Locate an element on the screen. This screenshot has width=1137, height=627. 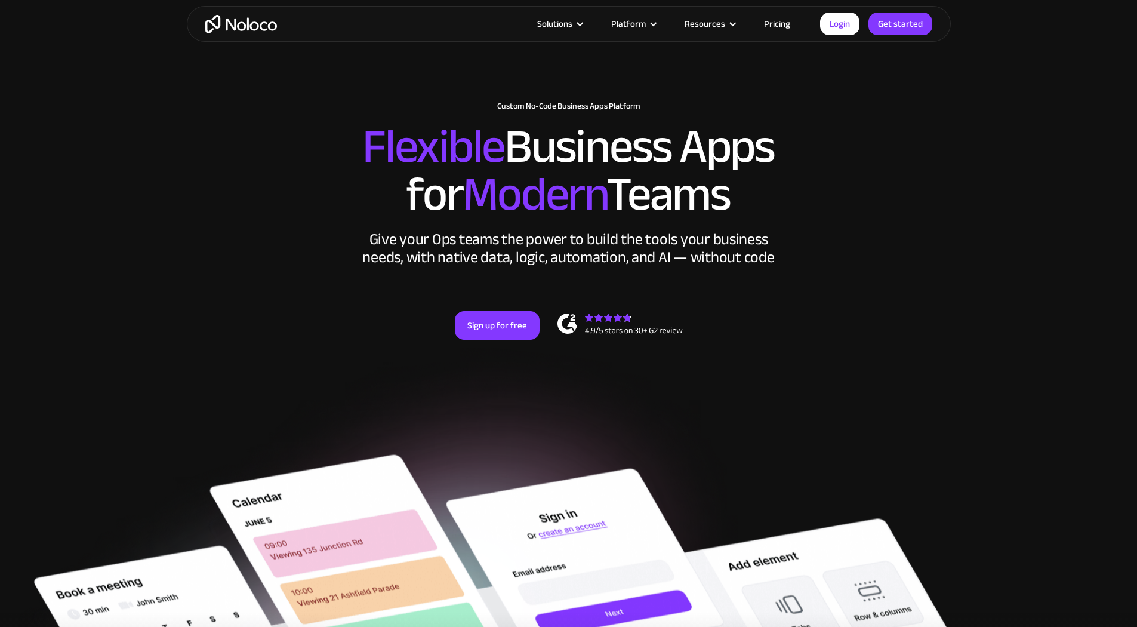
a: Login is located at coordinates (840, 24).